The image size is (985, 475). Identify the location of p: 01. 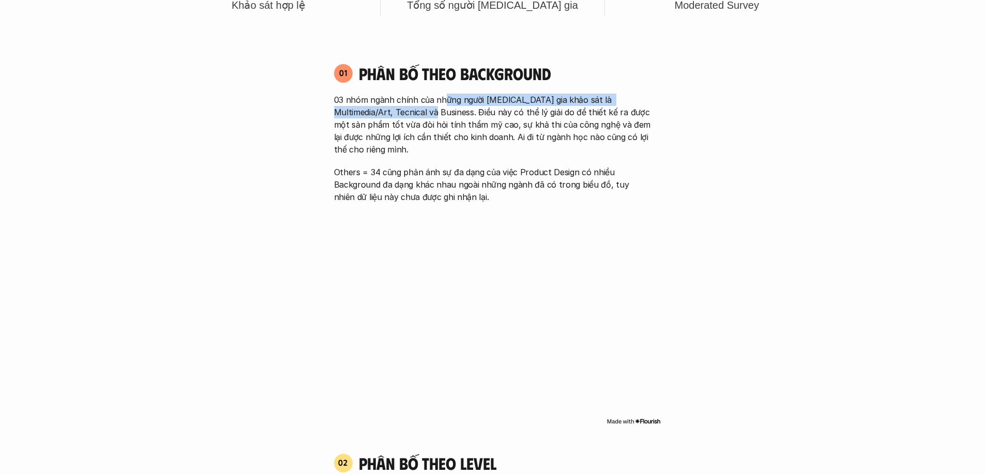
(343, 73).